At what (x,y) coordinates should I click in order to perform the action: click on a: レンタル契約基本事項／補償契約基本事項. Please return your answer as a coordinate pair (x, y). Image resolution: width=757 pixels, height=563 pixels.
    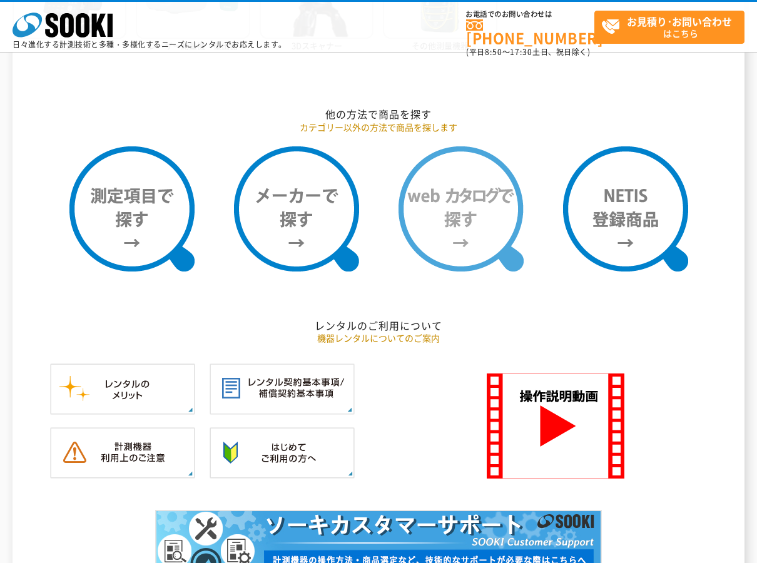
    Looking at the image, I should click on (282, 407).